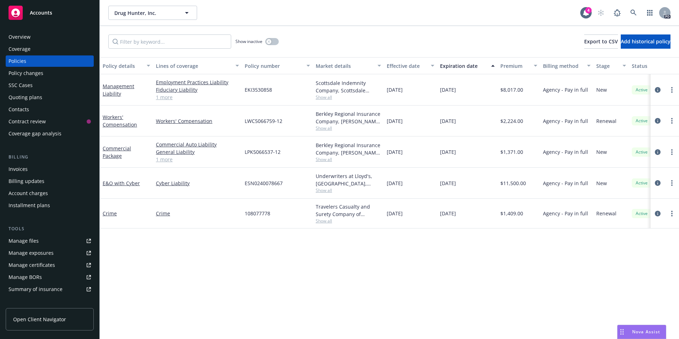 The image size is (679, 339). Describe the element at coordinates (50, 277) in the screenshot. I see `a: Manage BORs` at that location.